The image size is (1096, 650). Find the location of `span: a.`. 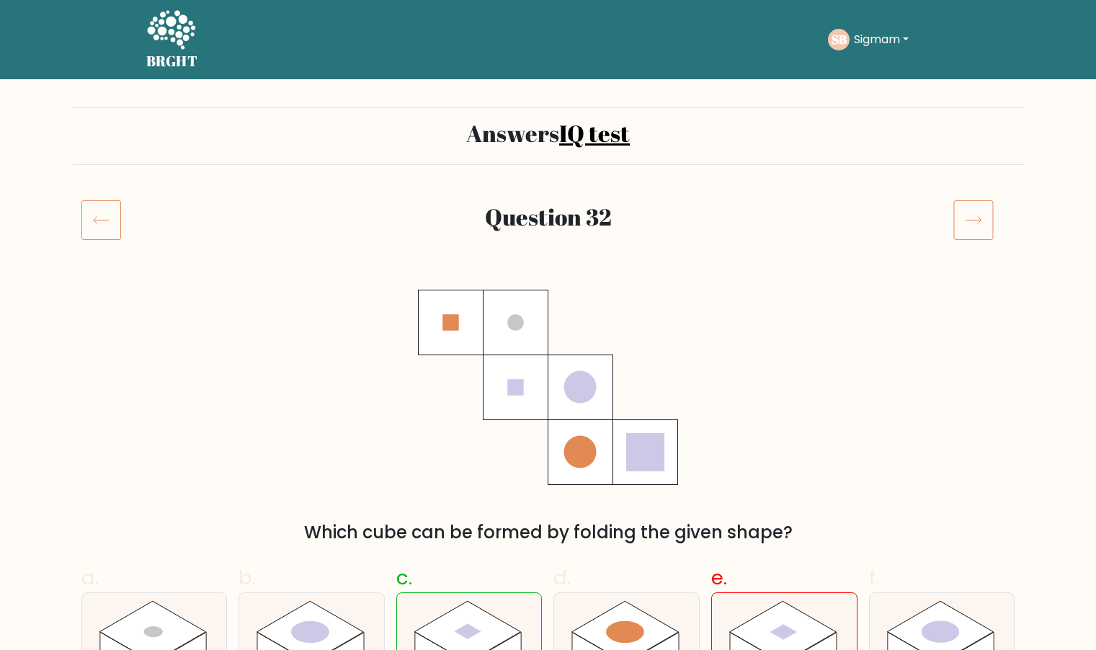

span: a. is located at coordinates (90, 577).